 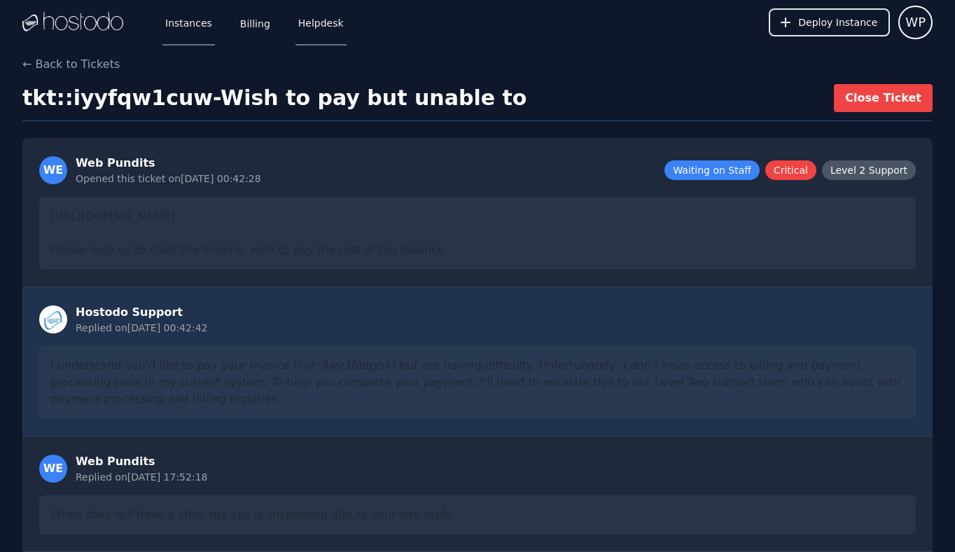 What do you see at coordinates (915, 22) in the screenshot?
I see `button: User menu` at bounding box center [915, 22].